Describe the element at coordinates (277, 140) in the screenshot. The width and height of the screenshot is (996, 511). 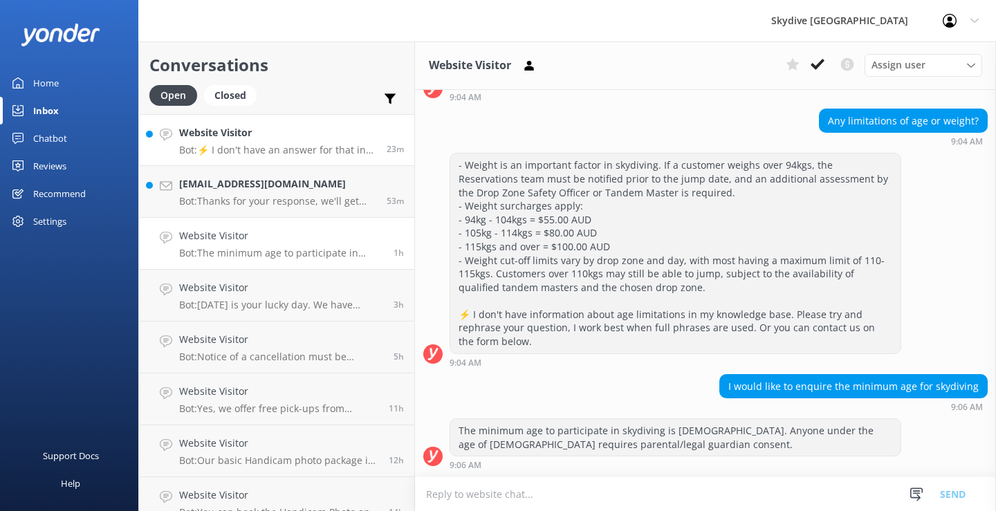
I see `a: Website VisitorBot:⚡ I don't have an answer for that in my knowledge base. Please try and rephras...` at that location.